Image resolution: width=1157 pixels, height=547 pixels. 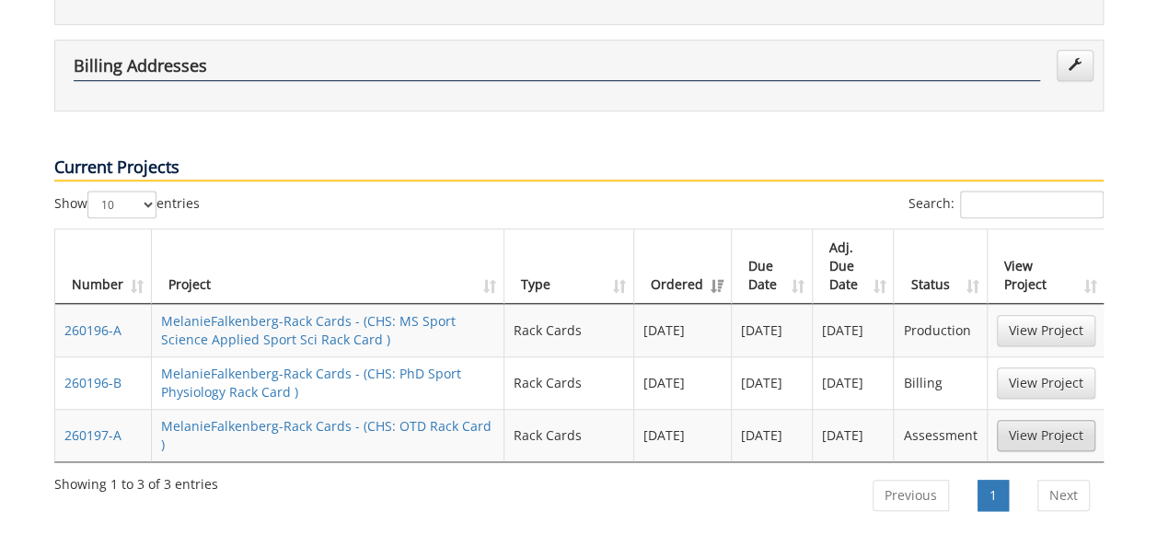 What do you see at coordinates (326, 434) in the screenshot?
I see `a: MelanieFalkenberg-Rack Cards - (CHS: OTD Rack Card )` at bounding box center [326, 434].